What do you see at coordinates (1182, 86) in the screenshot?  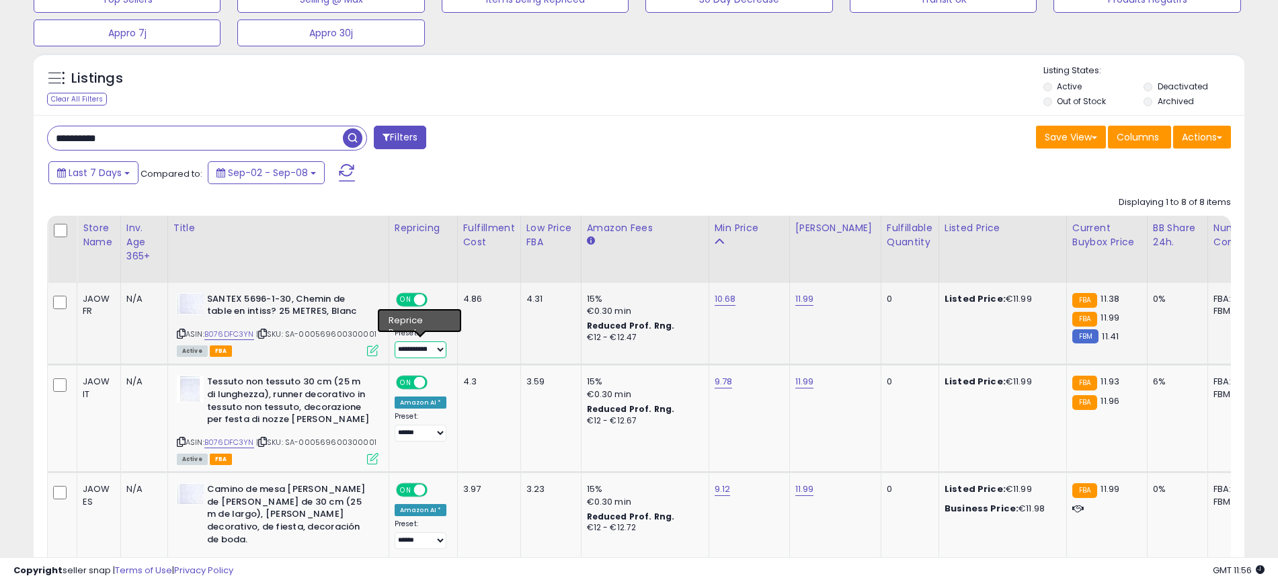 I see `label: Deactivated` at bounding box center [1182, 86].